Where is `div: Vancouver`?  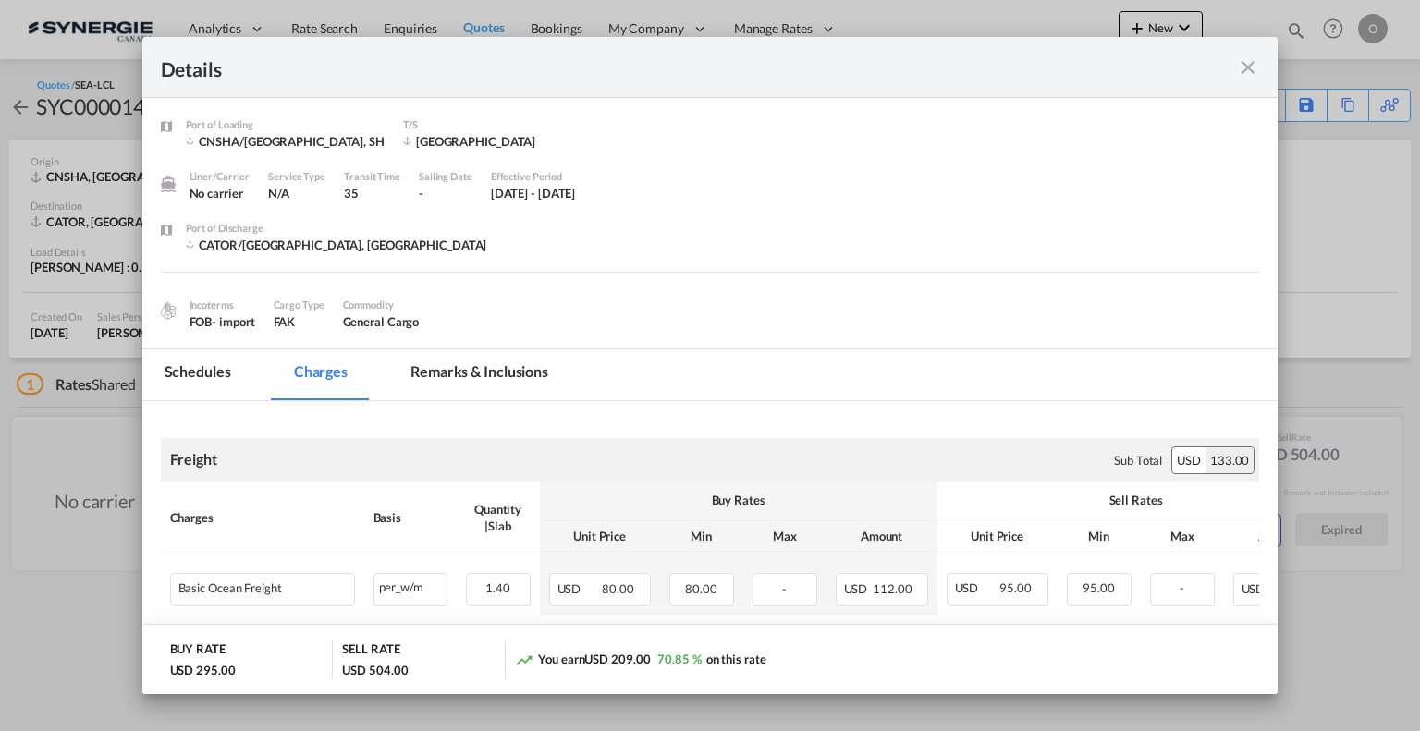
div: Vancouver is located at coordinates (477, 141).